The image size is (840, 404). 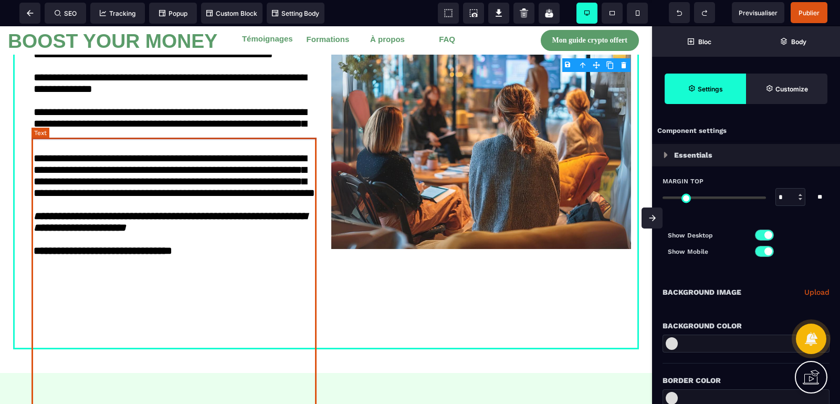 I want to click on button: Témoignages, so click(x=267, y=13).